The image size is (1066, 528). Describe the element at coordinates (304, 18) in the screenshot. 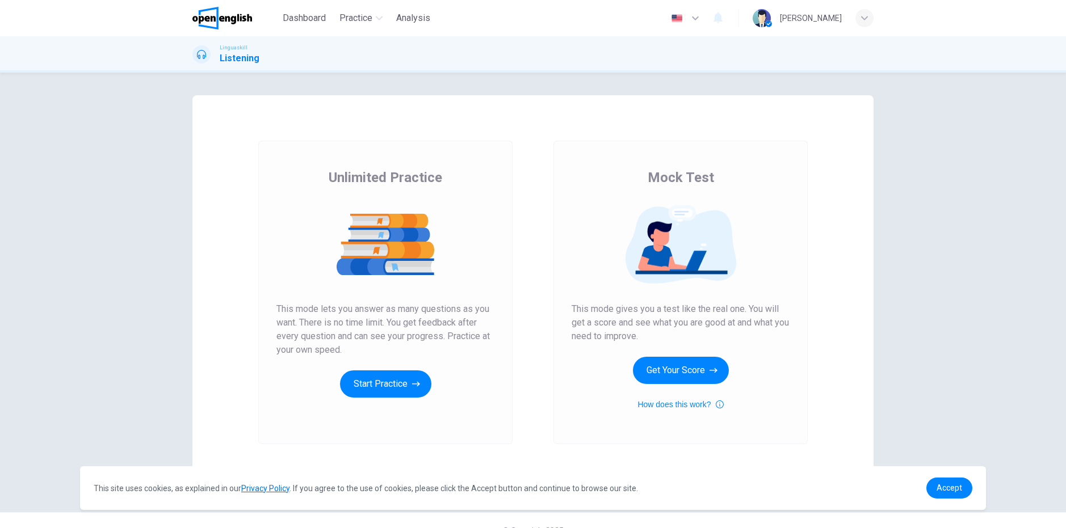

I see `a: Dashboard` at that location.